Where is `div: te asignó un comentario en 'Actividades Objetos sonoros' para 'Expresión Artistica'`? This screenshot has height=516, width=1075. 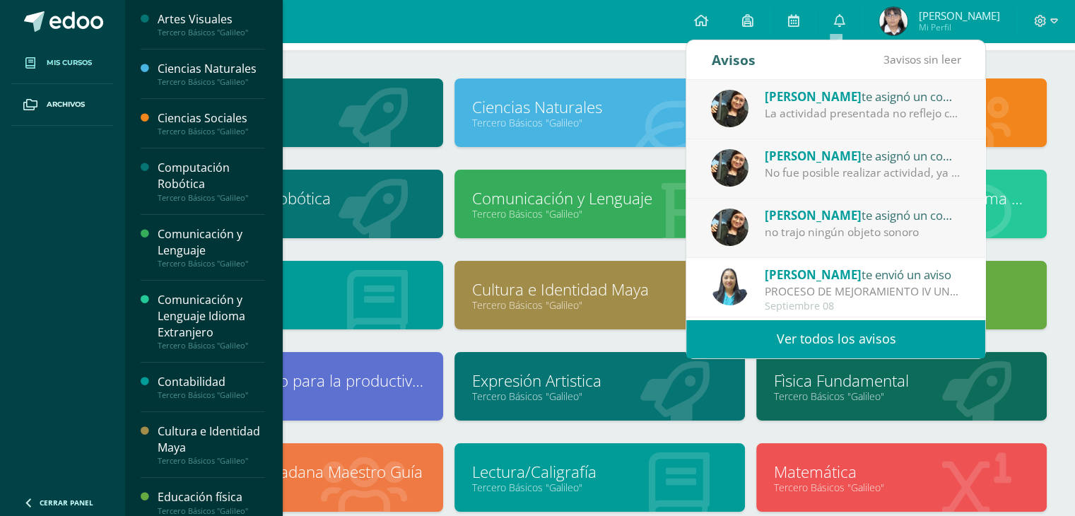 div: te asignó un comentario en 'Actividades Objetos sonoros' para 'Expresión Artistica' is located at coordinates (863, 155).